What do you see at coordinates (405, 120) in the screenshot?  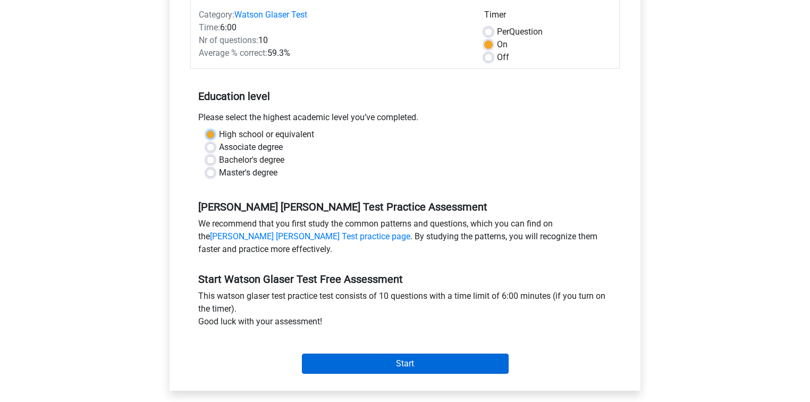 I see `div: Please select the highest academic level you’ve completed.` at bounding box center [405, 120].